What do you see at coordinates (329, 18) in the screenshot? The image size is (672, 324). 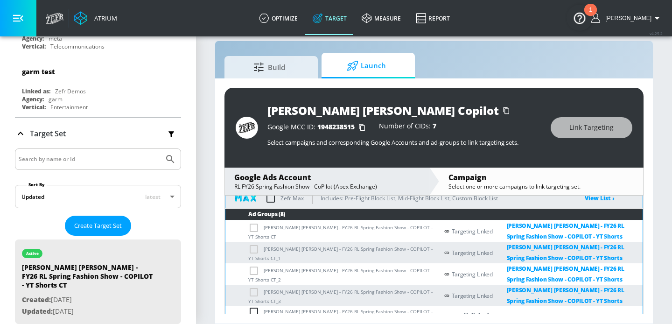 I see `a: Target` at bounding box center [329, 18].